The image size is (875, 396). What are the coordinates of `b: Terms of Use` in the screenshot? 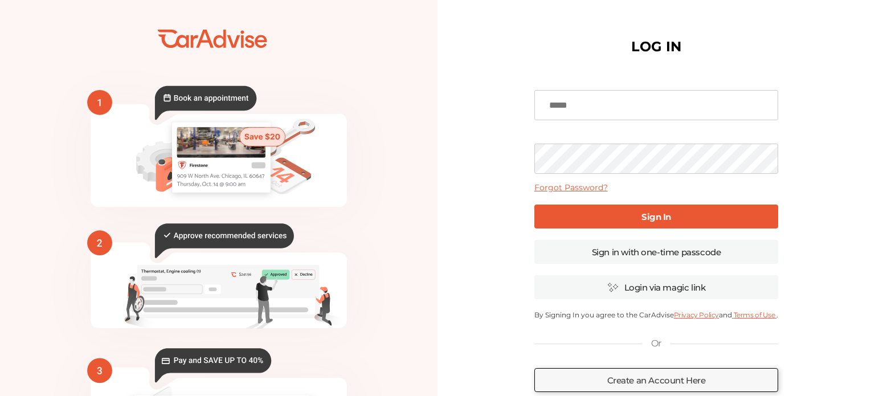 It's located at (754, 314).